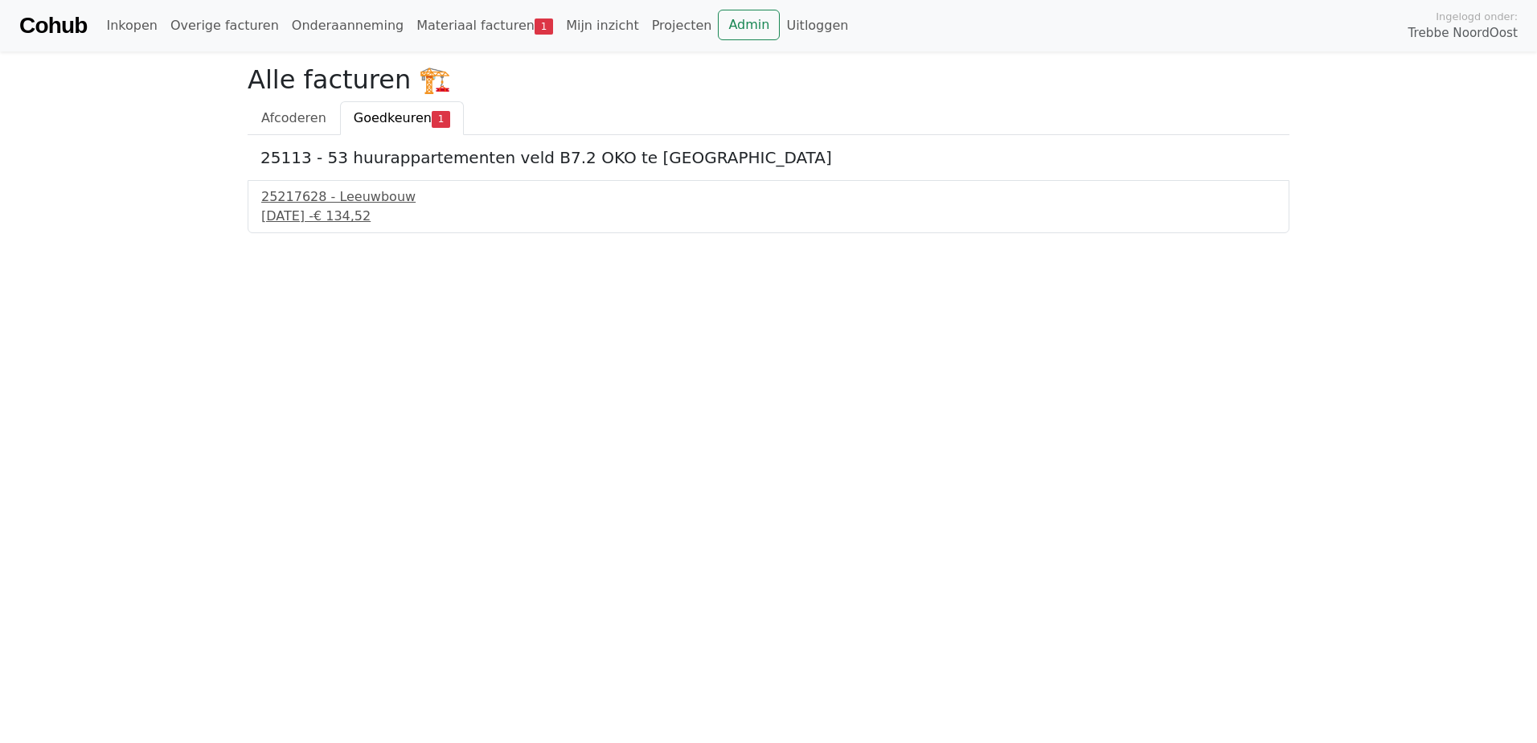 This screenshot has height=743, width=1537. Describe the element at coordinates (682, 26) in the screenshot. I see `a: Projecten` at that location.